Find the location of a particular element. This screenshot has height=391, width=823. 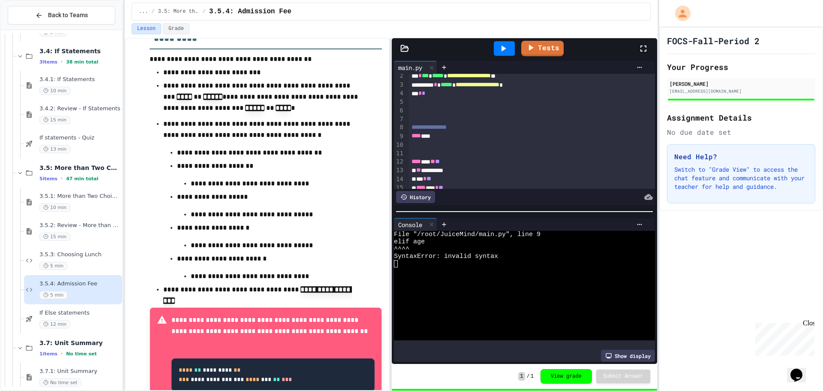

div: 7 is located at coordinates (399, 119).